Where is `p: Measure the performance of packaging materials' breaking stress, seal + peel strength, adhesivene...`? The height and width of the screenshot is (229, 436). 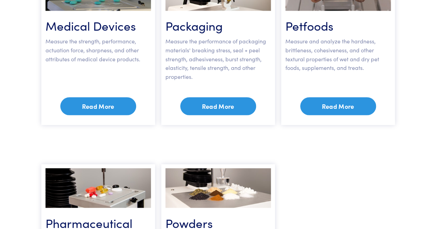
p: Measure the performance of packaging materials' breaking stress, seal + peel strength, adhesivene... is located at coordinates (218, 59).